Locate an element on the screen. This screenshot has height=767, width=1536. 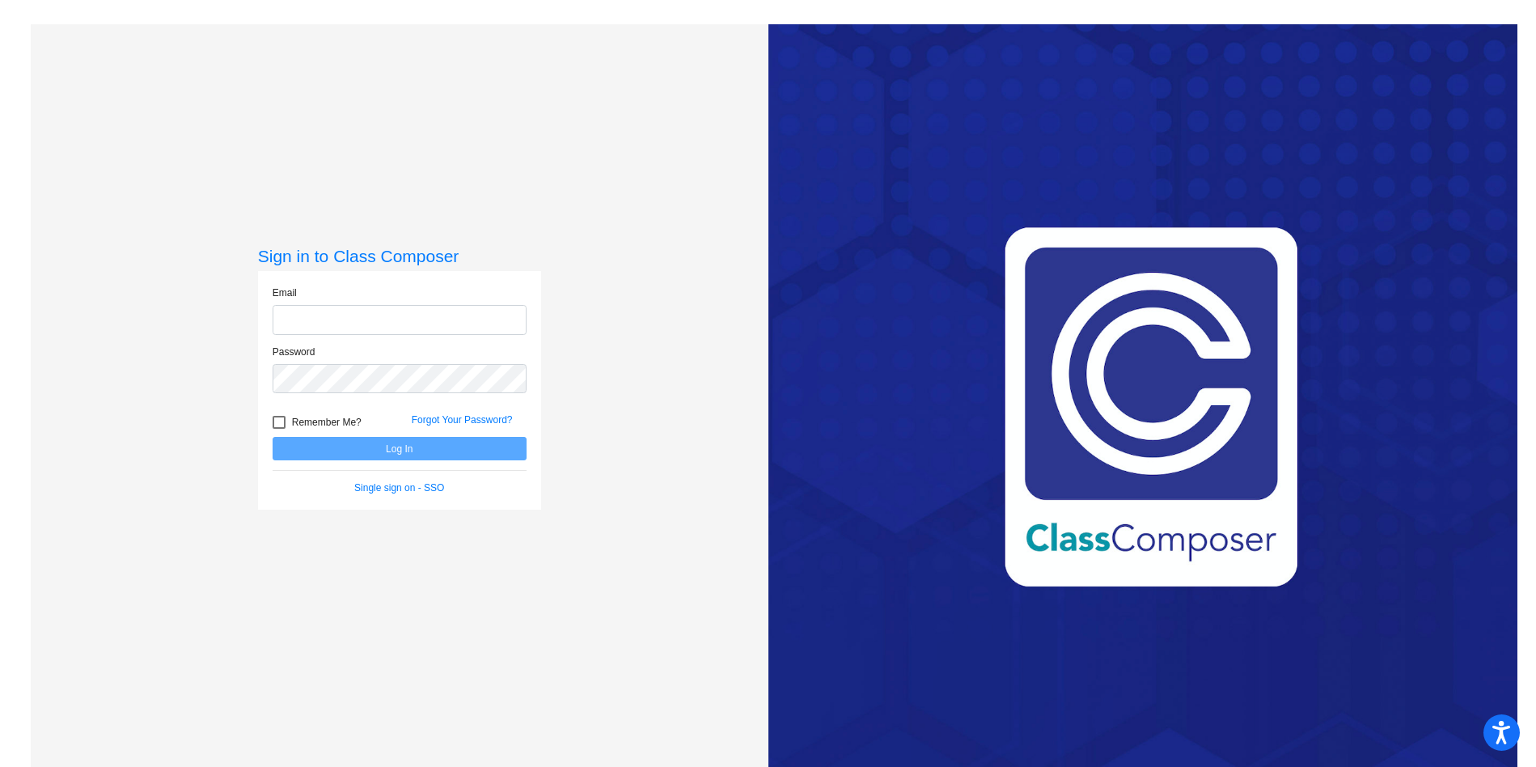
a: Forgot Your Password? is located at coordinates (462, 420).